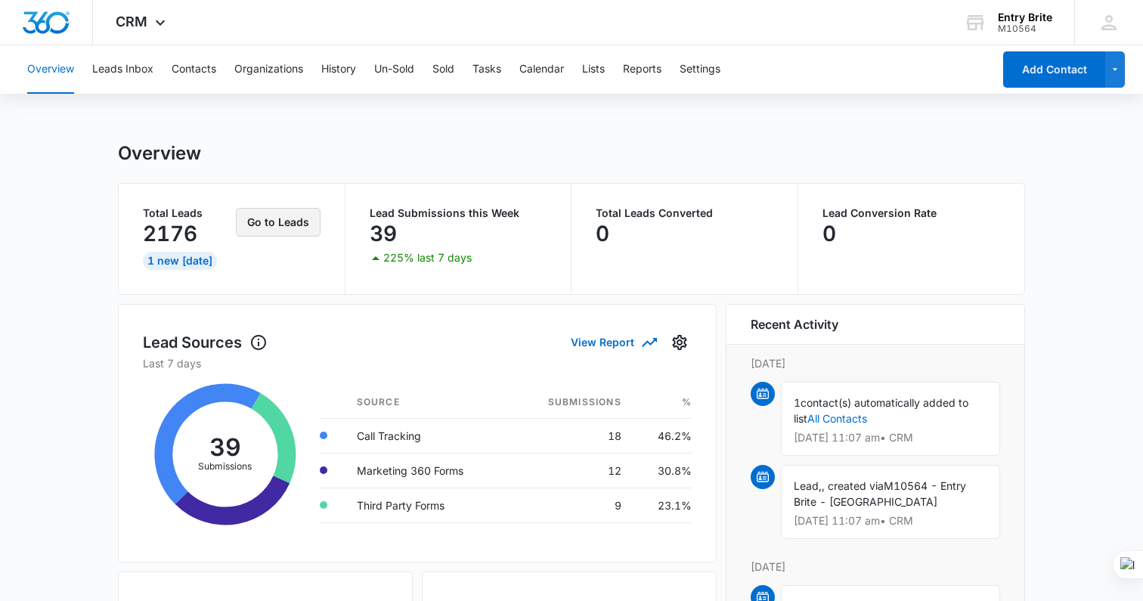 This screenshot has height=601, width=1143. Describe the element at coordinates (160, 153) in the screenshot. I see `h1: Overview` at that location.